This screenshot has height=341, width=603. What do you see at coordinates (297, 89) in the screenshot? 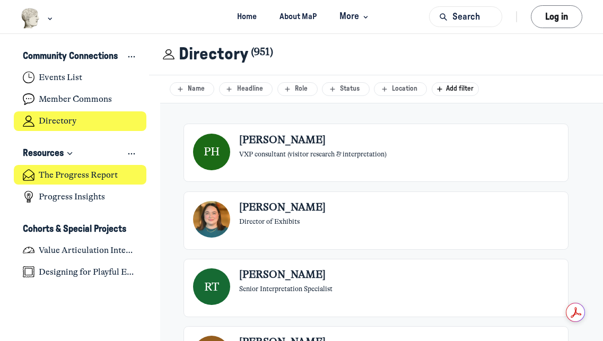
I see `div: Role` at bounding box center [297, 89].